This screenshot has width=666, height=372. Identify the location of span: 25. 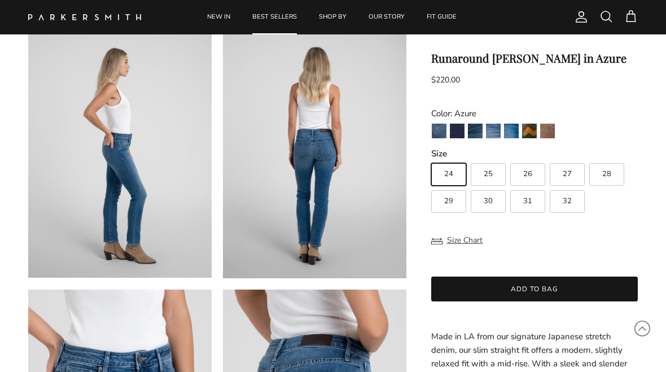
(488, 174).